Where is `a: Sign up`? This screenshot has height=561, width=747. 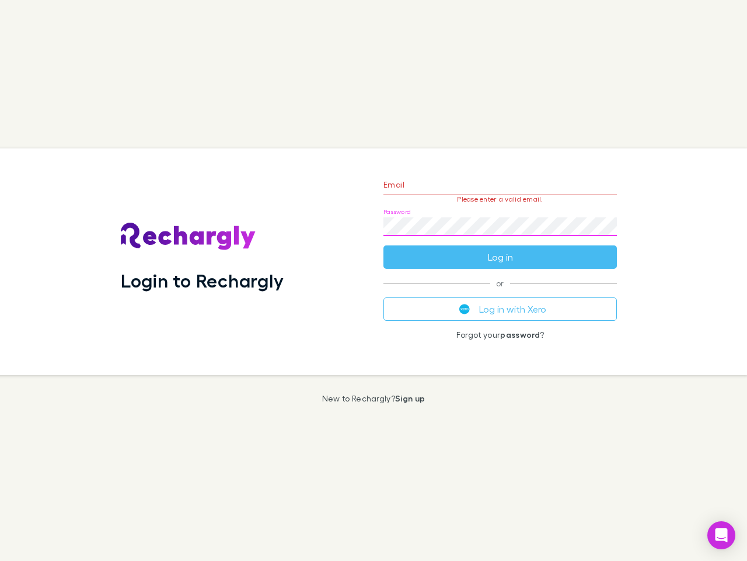 a: Sign up is located at coordinates (410, 398).